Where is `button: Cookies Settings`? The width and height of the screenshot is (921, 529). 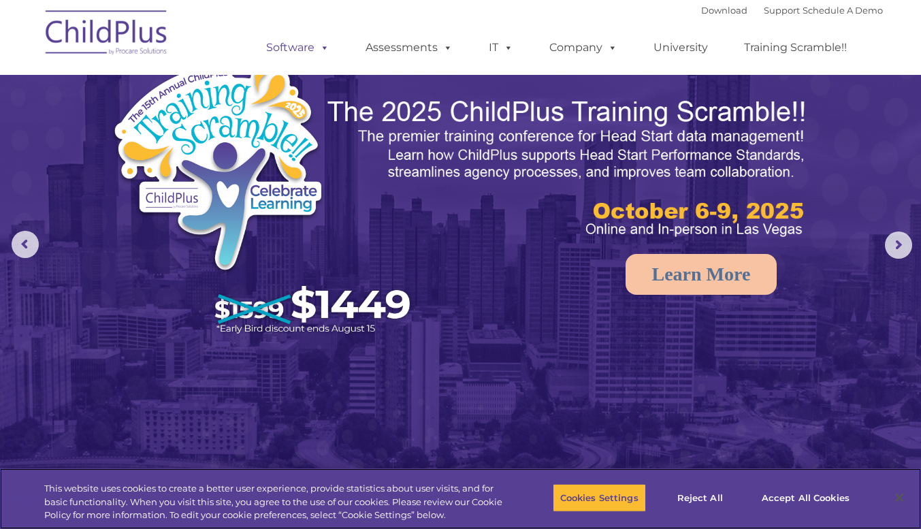
button: Cookies Settings is located at coordinates (599, 498).